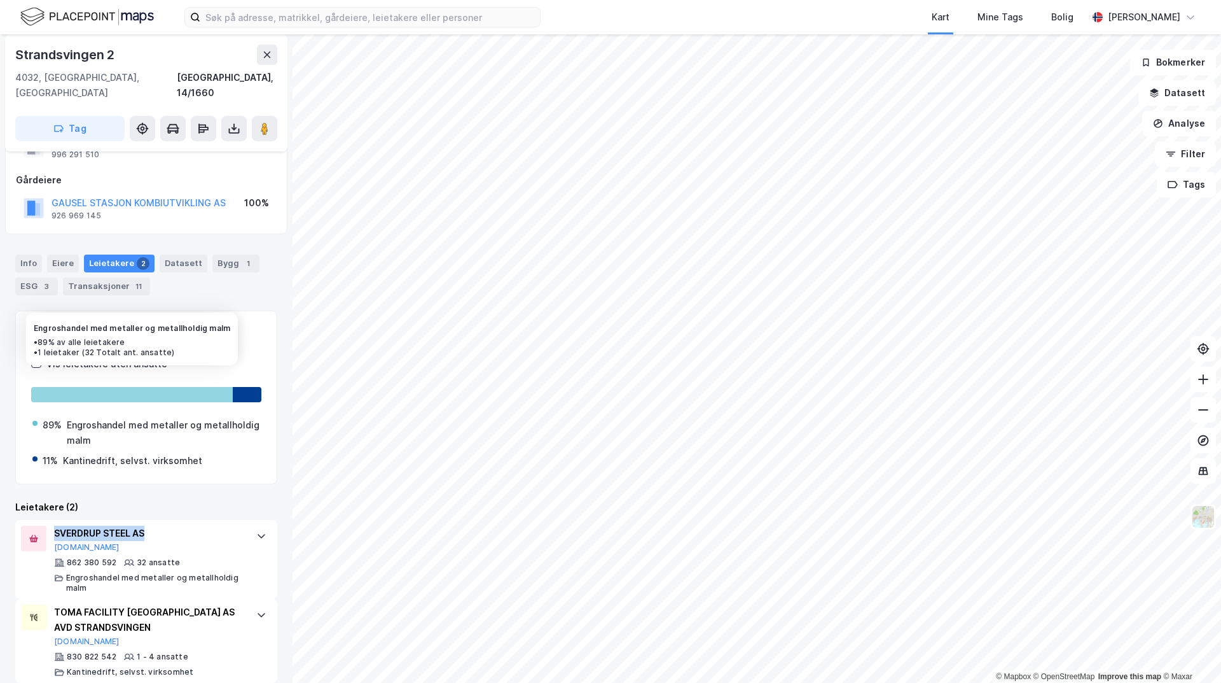  I want to click on div: Leietakere etter industri, so click(146, 334).